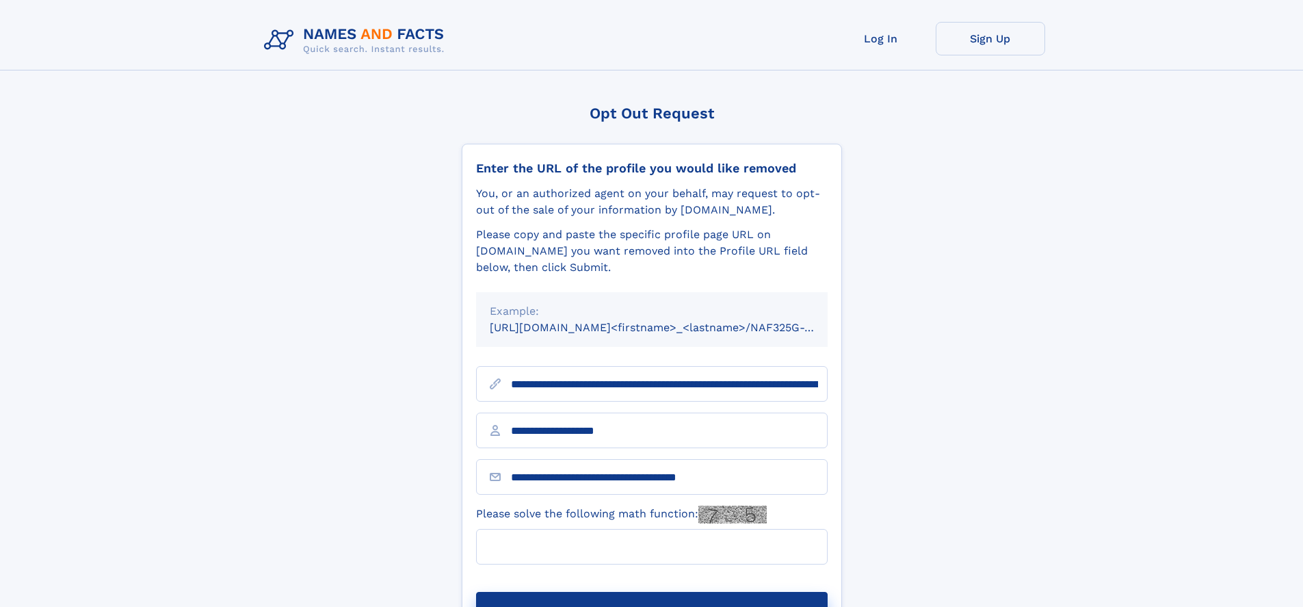 This screenshot has width=1303, height=607. Describe the element at coordinates (881, 38) in the screenshot. I see `a: Log In` at that location.